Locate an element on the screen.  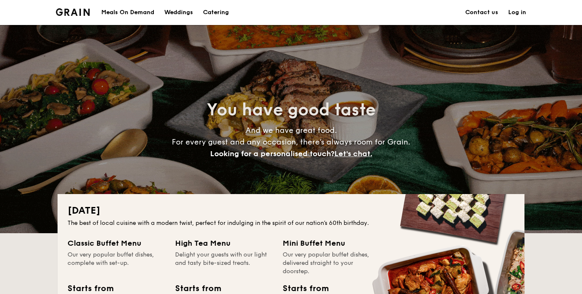
a: Logotype is located at coordinates (73, 12).